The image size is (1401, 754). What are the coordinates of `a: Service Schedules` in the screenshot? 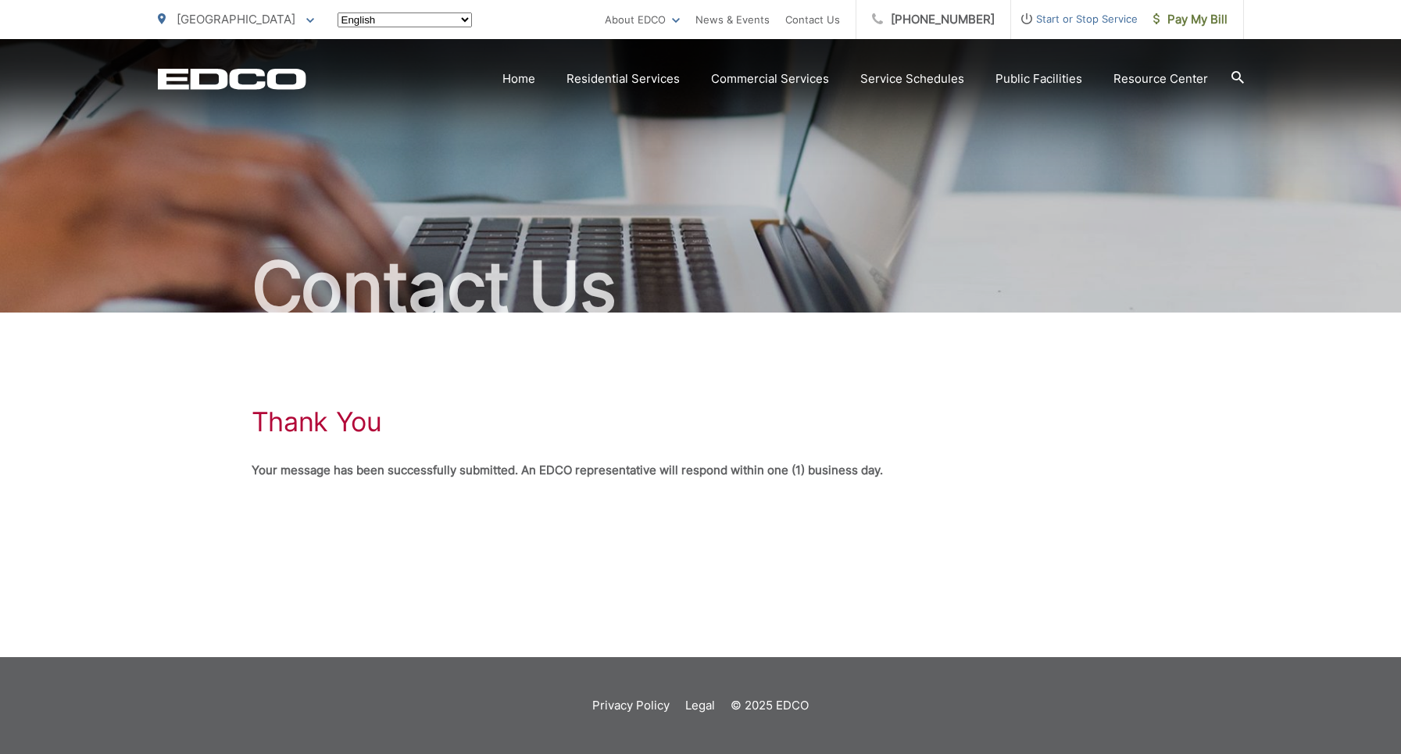 It's located at (912, 79).